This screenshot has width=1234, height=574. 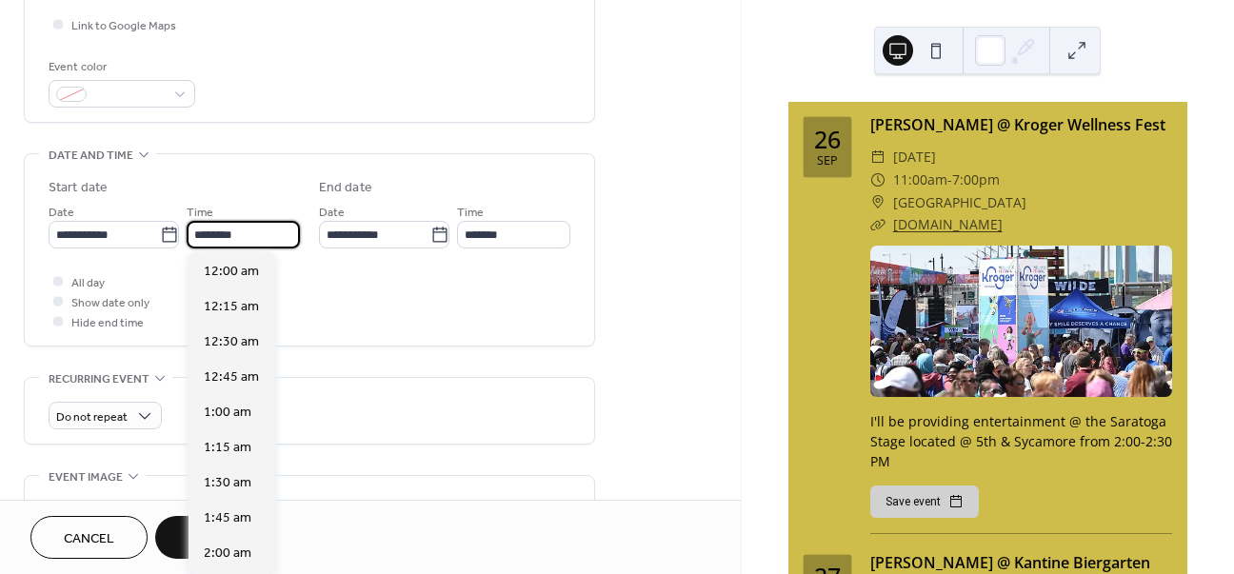 What do you see at coordinates (124, 26) in the screenshot?
I see `span: Link to Google Maps` at bounding box center [124, 26].